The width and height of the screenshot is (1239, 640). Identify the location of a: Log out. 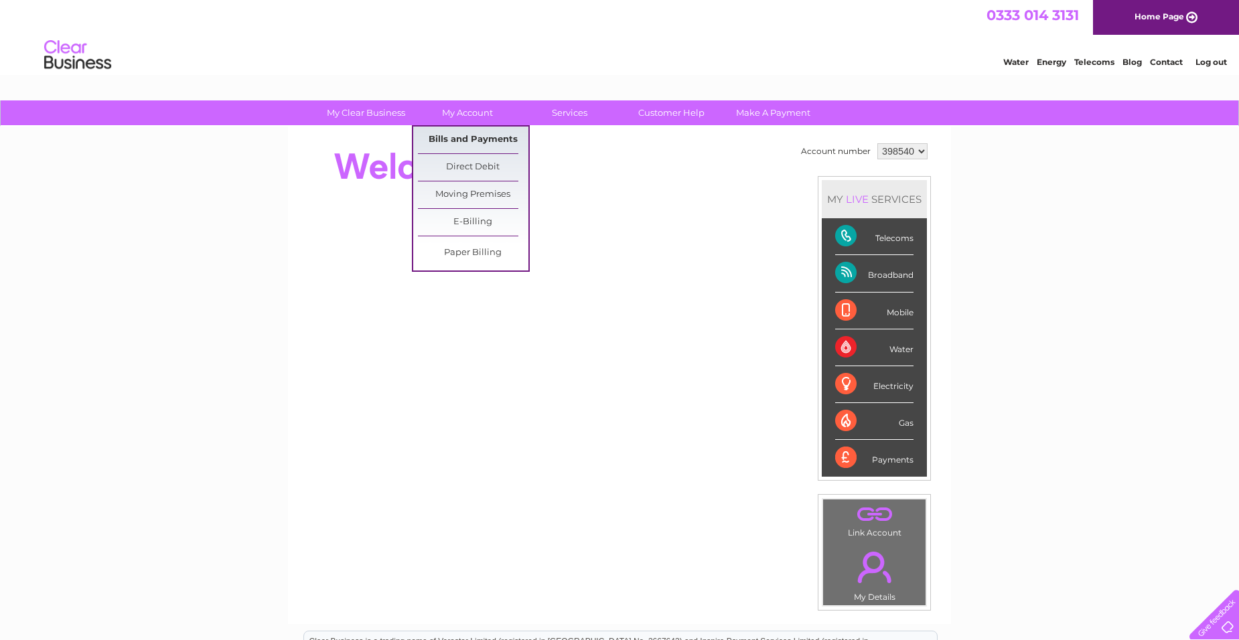
(1211, 62).